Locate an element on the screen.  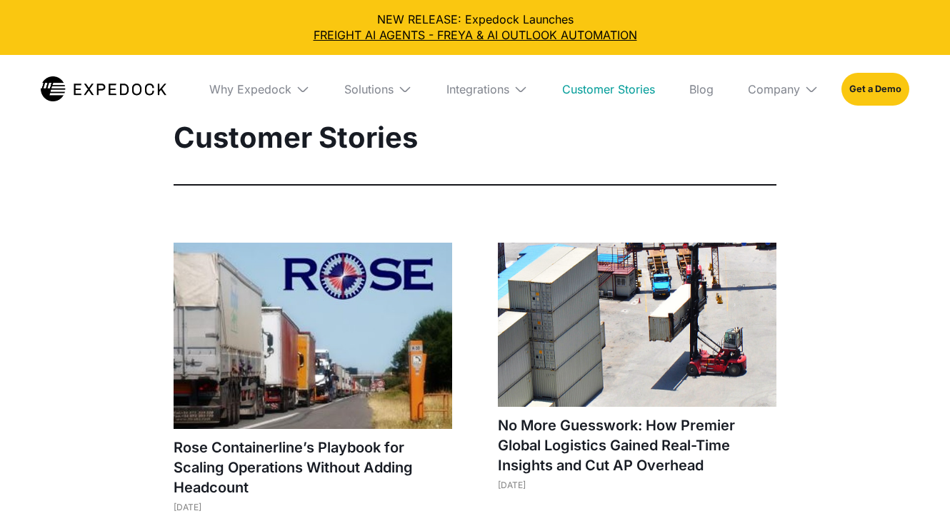
h1: Rose Containerline’s Playbook for Scaling Operations Without Adding Headcount is located at coordinates (313, 468).